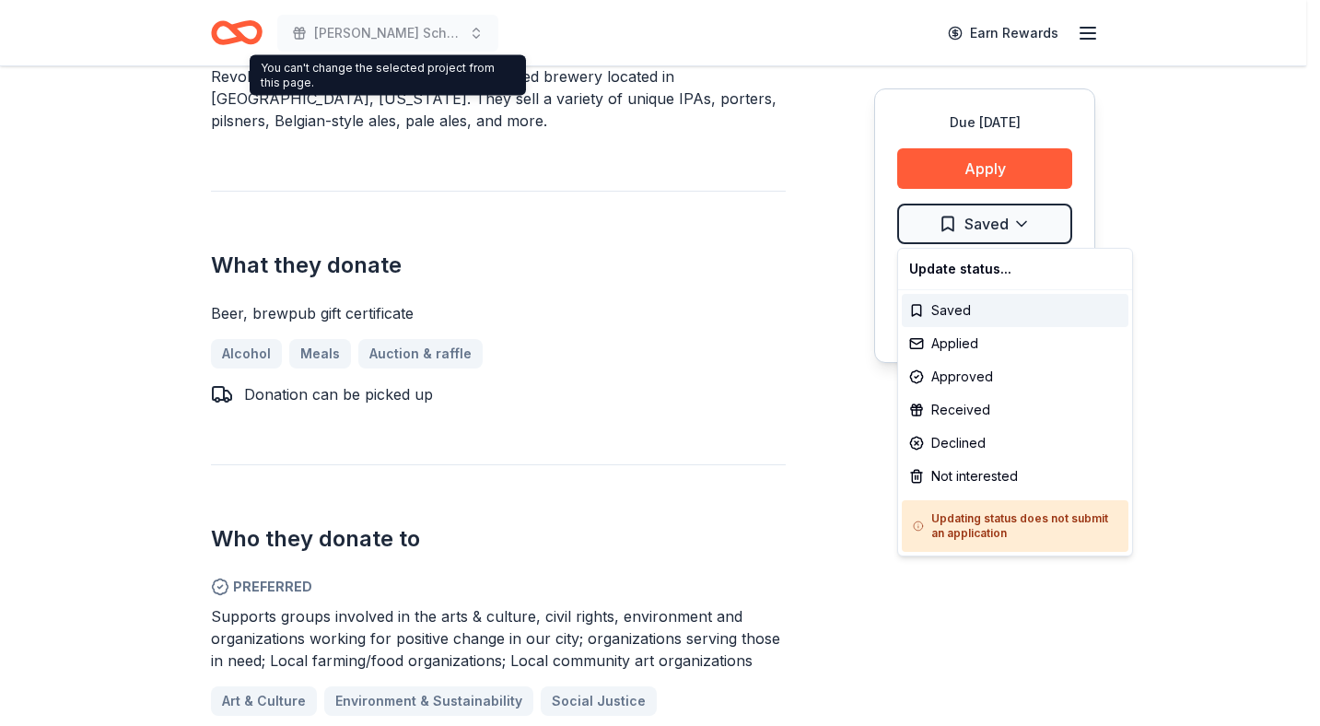 The width and height of the screenshot is (1320, 726). What do you see at coordinates (1015, 311) in the screenshot?
I see `div: Saved` at bounding box center [1015, 311].